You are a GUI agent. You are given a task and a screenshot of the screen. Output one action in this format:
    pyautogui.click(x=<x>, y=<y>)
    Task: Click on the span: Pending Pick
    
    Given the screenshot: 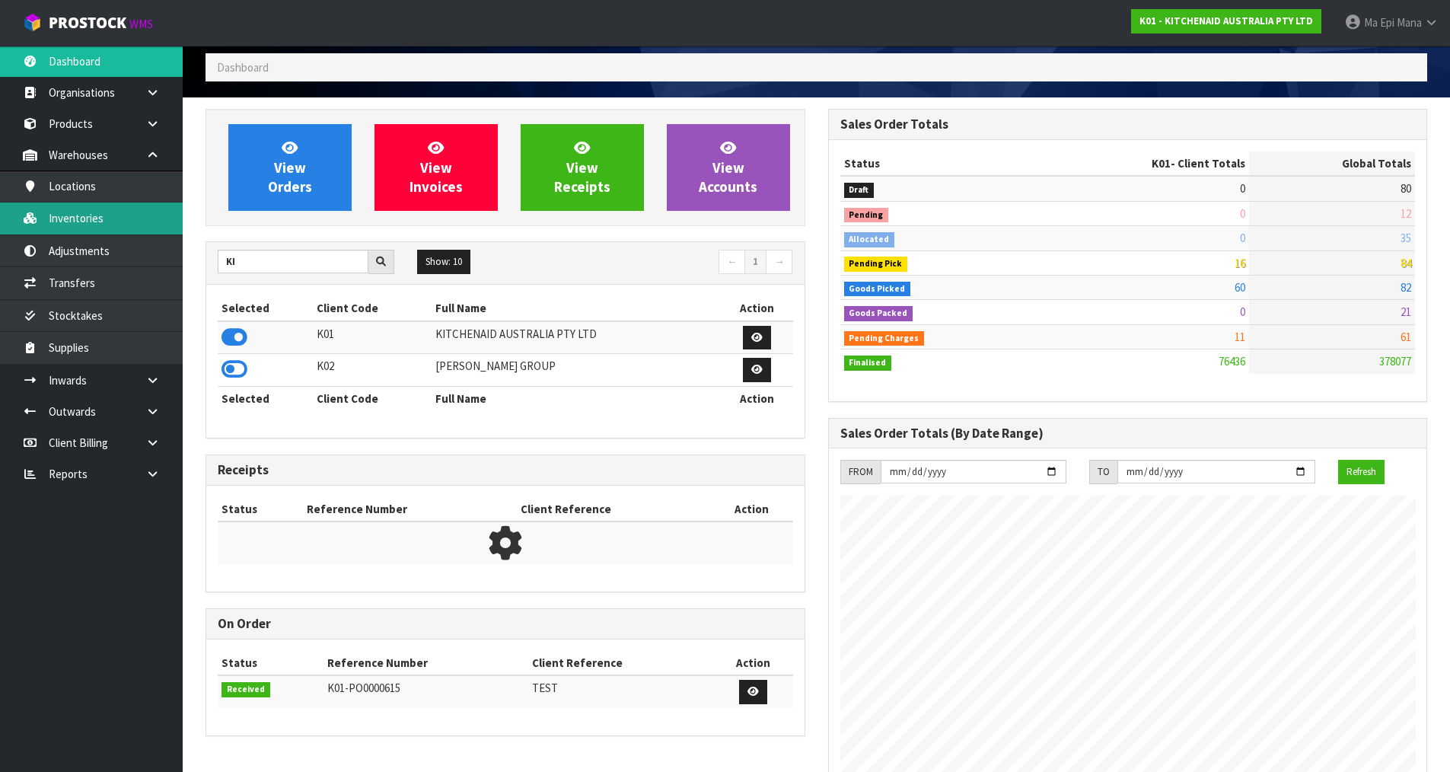 What is the action you would take?
    pyautogui.click(x=876, y=264)
    